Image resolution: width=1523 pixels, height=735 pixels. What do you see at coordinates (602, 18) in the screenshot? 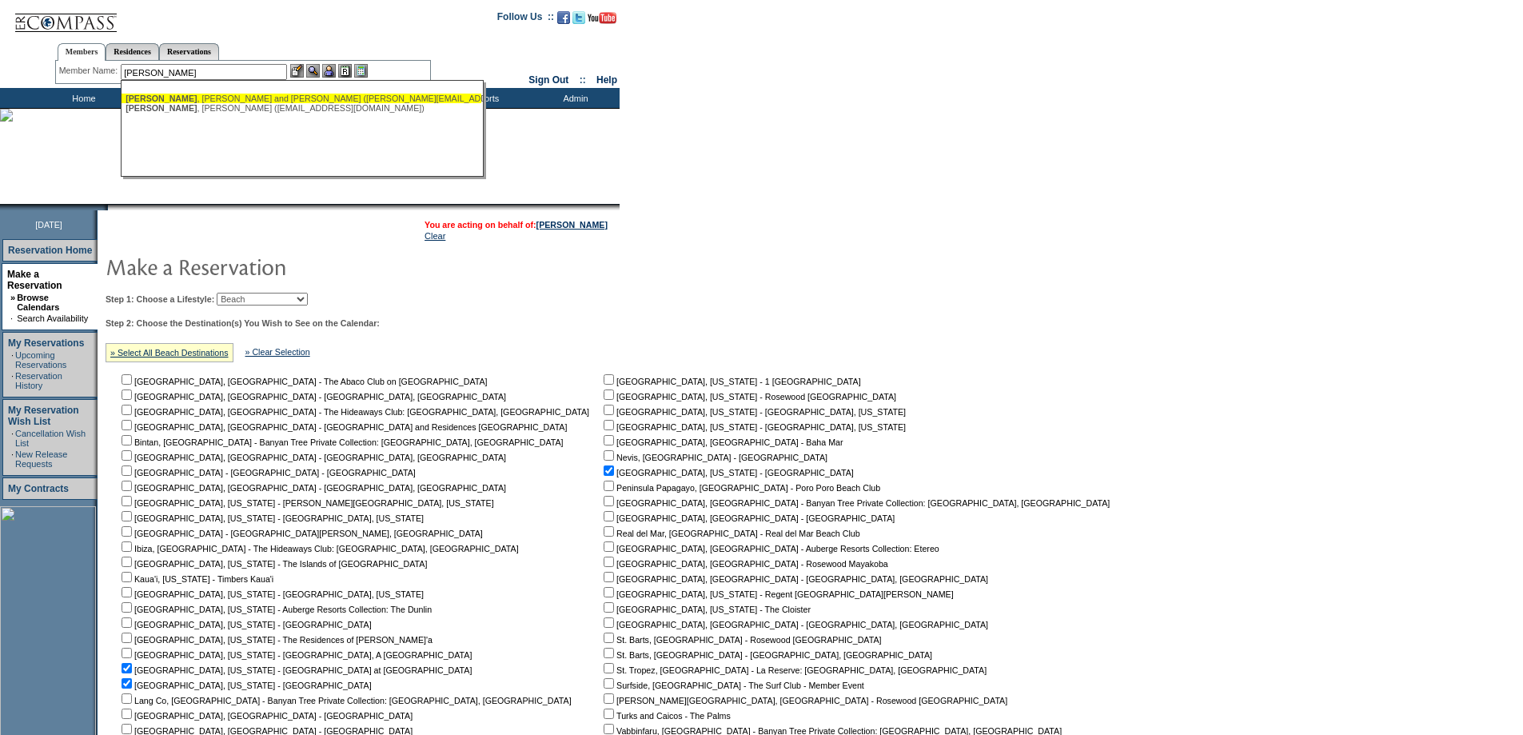
I see `img: Subscribe to our YouTube Channel` at bounding box center [602, 18].